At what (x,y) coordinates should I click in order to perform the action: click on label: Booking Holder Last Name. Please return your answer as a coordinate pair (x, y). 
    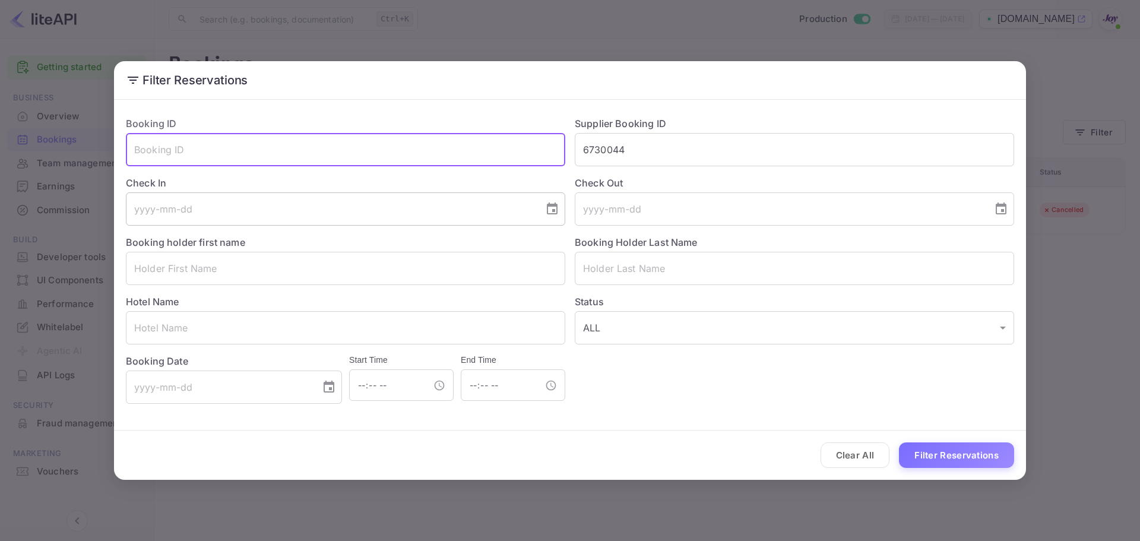
    Looking at the image, I should click on (636, 242).